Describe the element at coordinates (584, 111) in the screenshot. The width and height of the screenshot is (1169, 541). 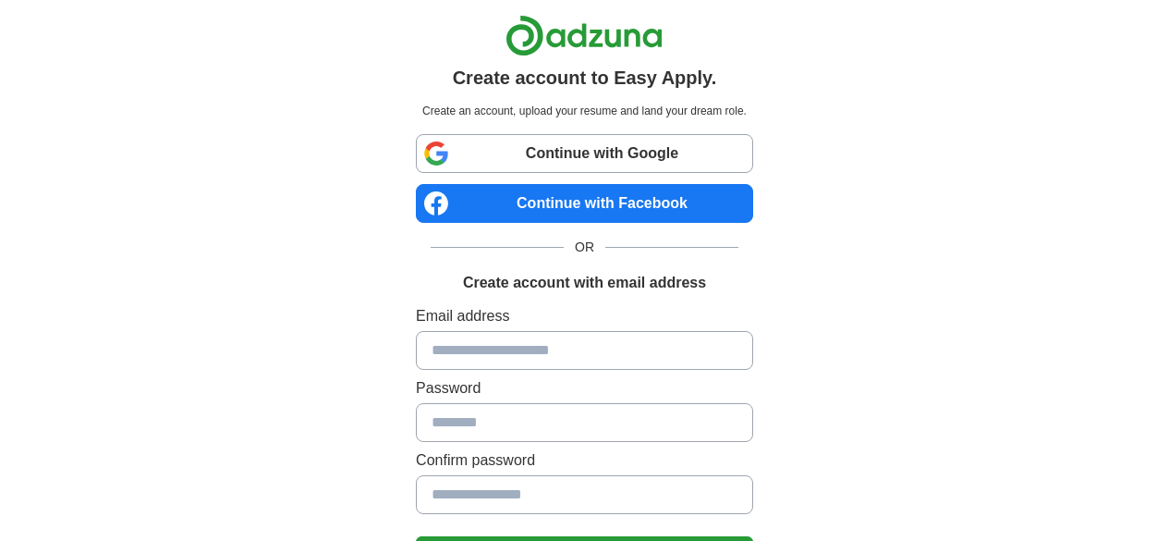
I see `p: Create an account, upload your resume and land your dream role.` at that location.